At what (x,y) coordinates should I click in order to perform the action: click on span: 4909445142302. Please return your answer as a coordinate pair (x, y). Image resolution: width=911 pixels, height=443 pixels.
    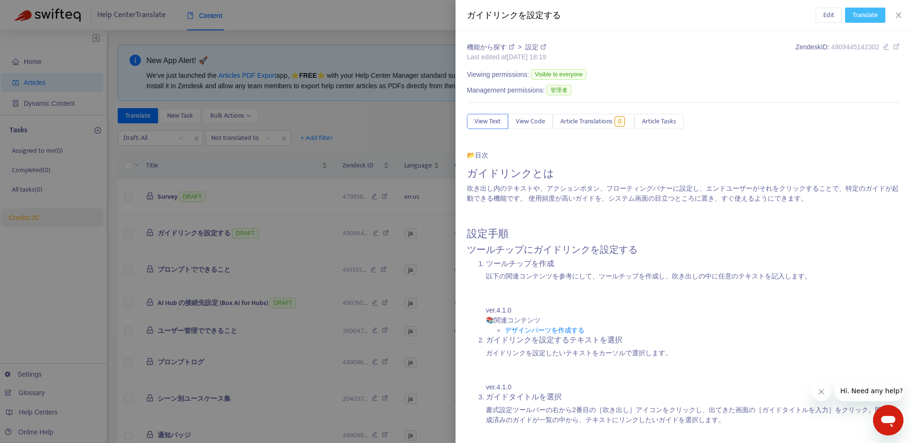
    Looking at the image, I should click on (855, 47).